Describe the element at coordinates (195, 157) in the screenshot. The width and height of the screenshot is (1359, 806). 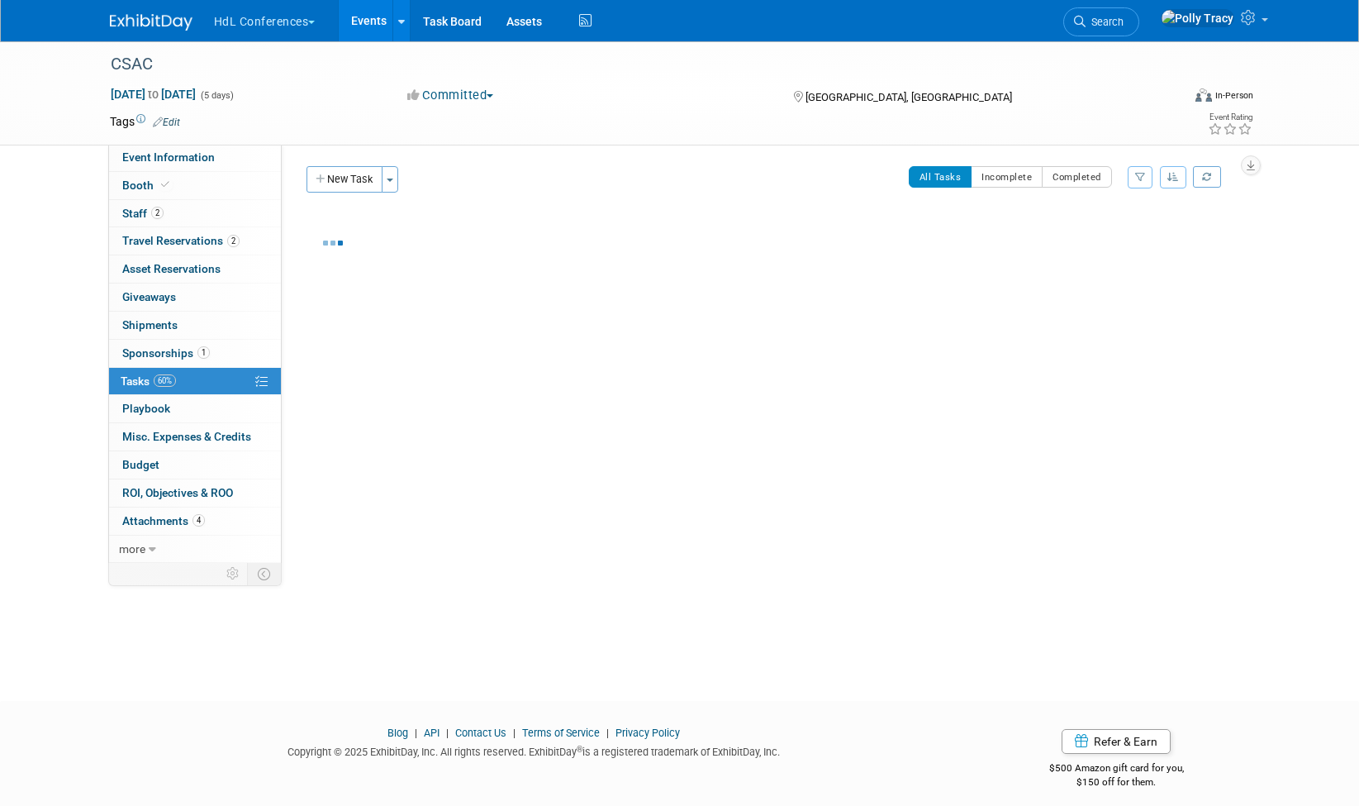
I see `a: Event Information` at that location.